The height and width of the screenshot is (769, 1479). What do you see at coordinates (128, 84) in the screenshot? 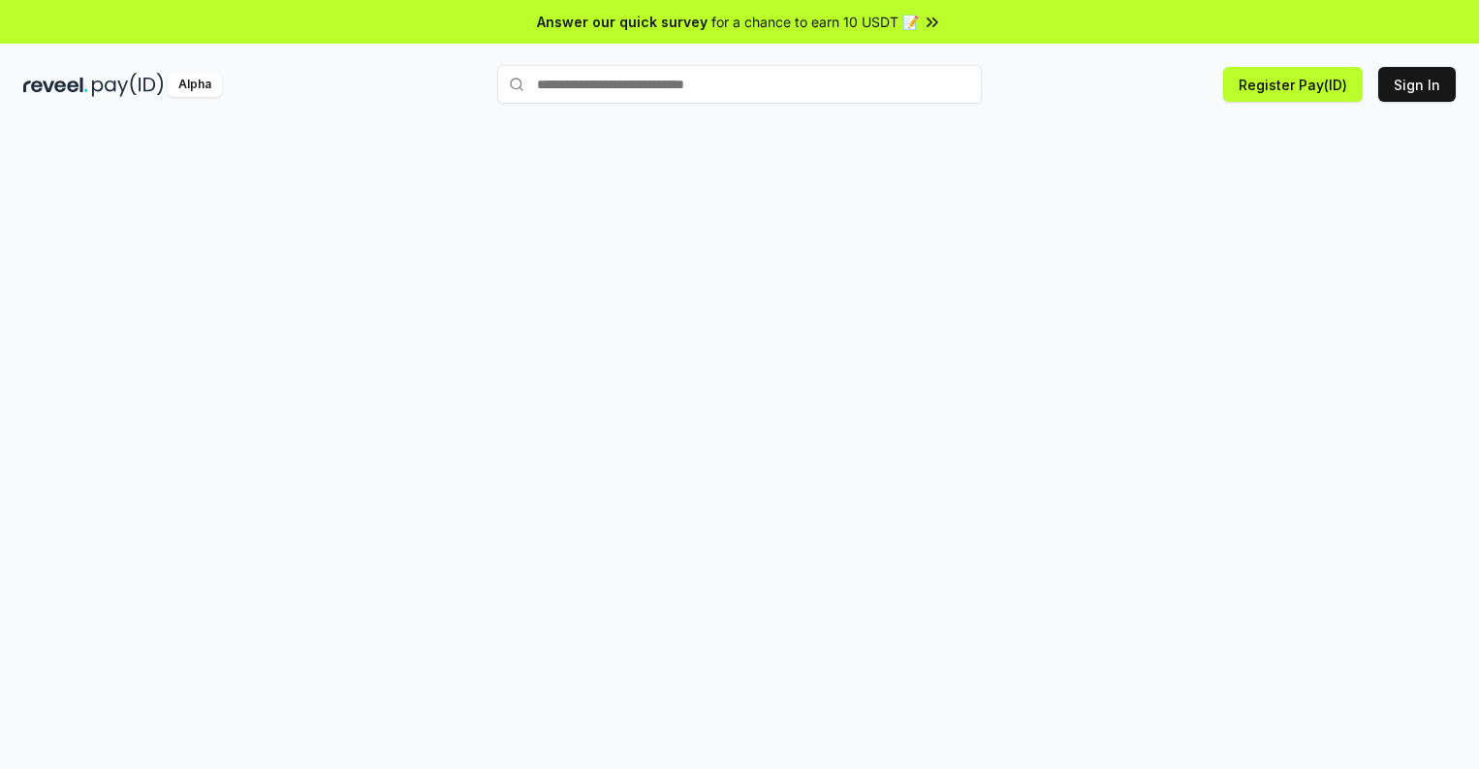
I see `img: pay_id` at bounding box center [128, 84].